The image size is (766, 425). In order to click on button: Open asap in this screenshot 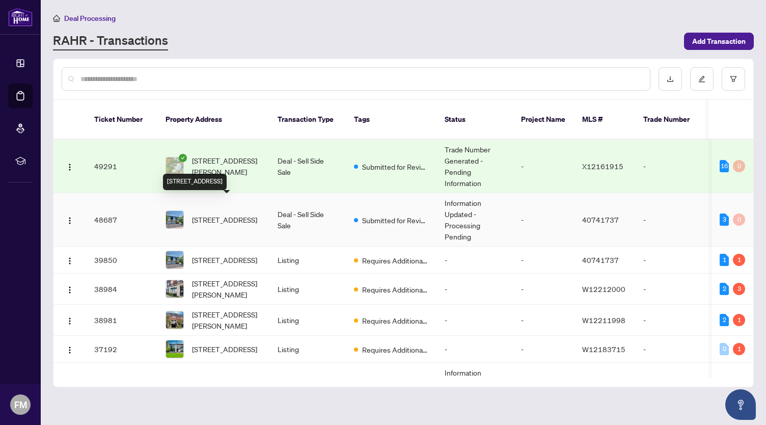, I will do `click(741, 404)`.